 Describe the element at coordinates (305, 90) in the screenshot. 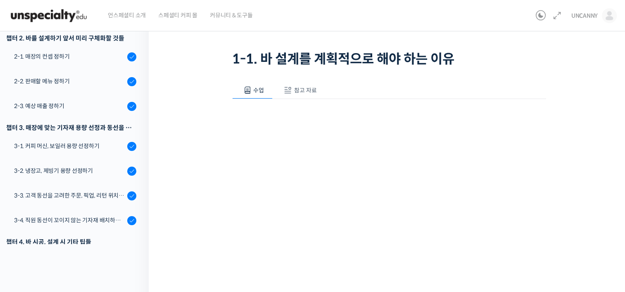

I see `span: 참고 자료` at that location.